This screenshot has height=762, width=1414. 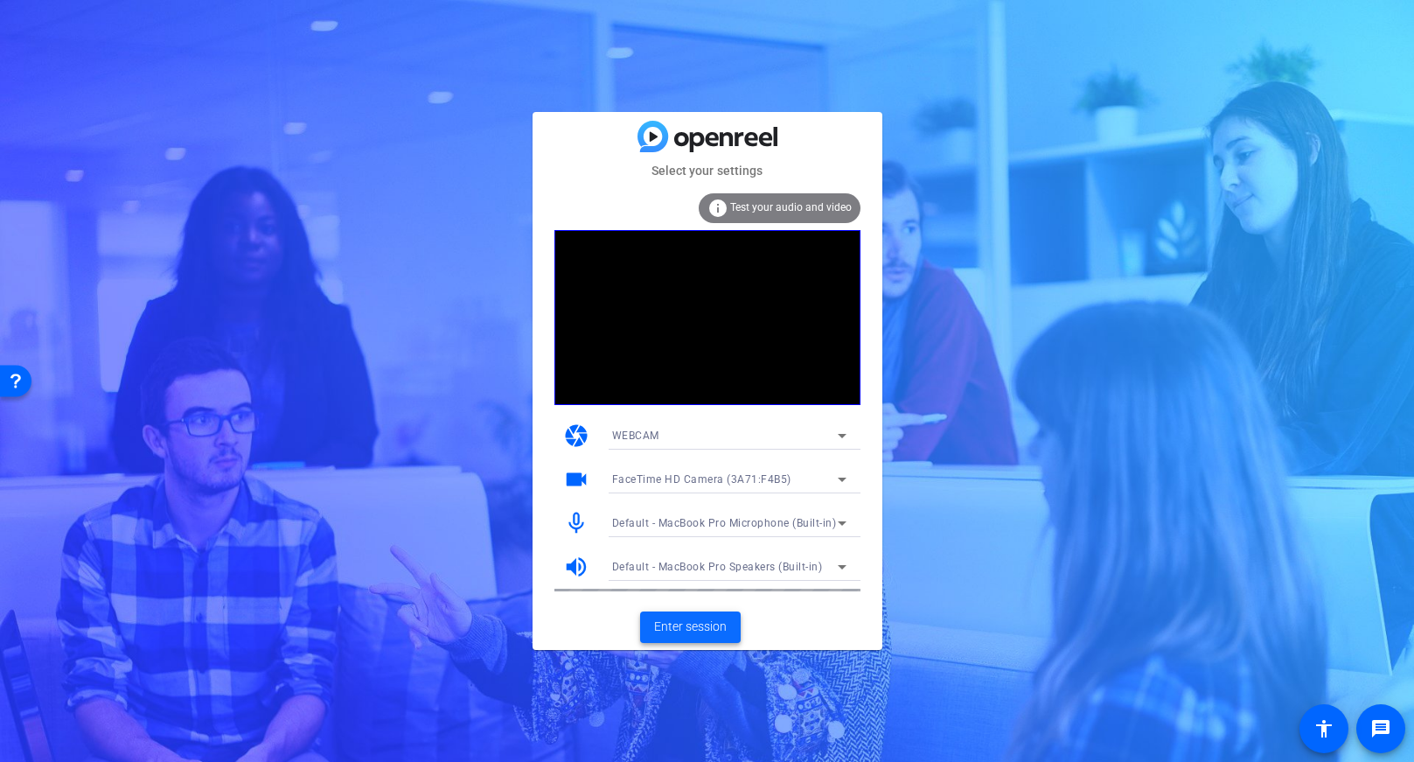 I want to click on mat-icon: volume_up, so click(x=576, y=567).